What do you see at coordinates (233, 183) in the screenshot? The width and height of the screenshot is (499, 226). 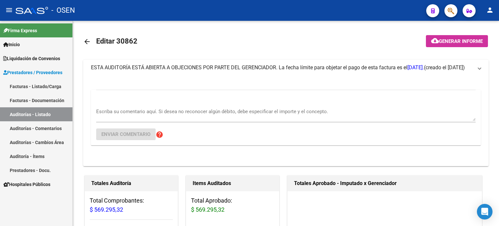 I see `h1: Items Auditados` at bounding box center [233, 183].